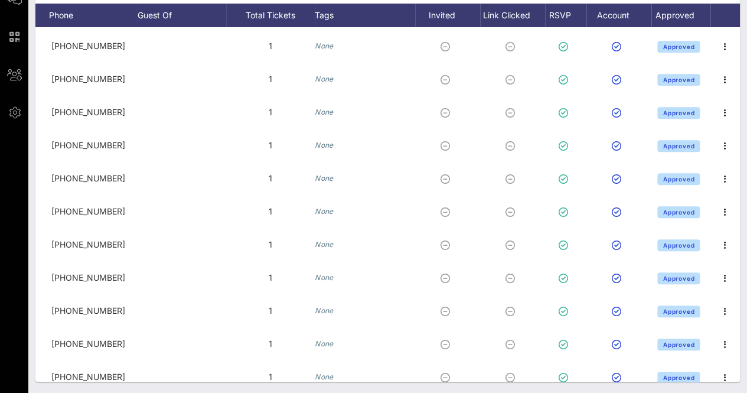 The height and width of the screenshot is (393, 747). Describe the element at coordinates (88, 376) in the screenshot. I see `span: +14808622892` at that location.